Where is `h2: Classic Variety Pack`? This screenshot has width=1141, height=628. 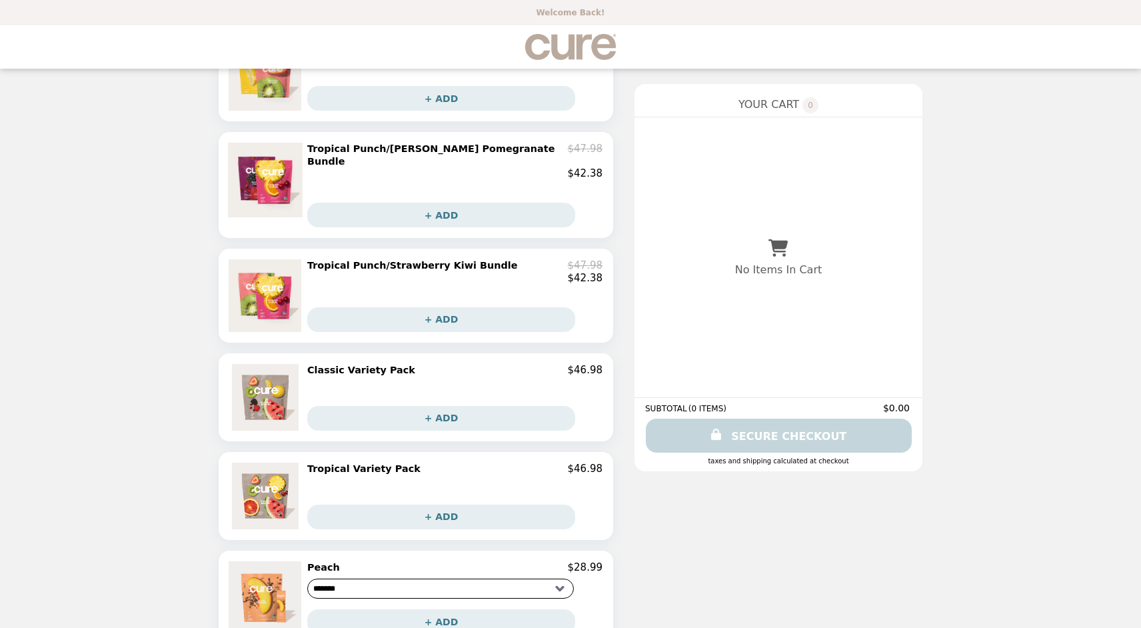 h2: Classic Variety Pack is located at coordinates (364, 370).